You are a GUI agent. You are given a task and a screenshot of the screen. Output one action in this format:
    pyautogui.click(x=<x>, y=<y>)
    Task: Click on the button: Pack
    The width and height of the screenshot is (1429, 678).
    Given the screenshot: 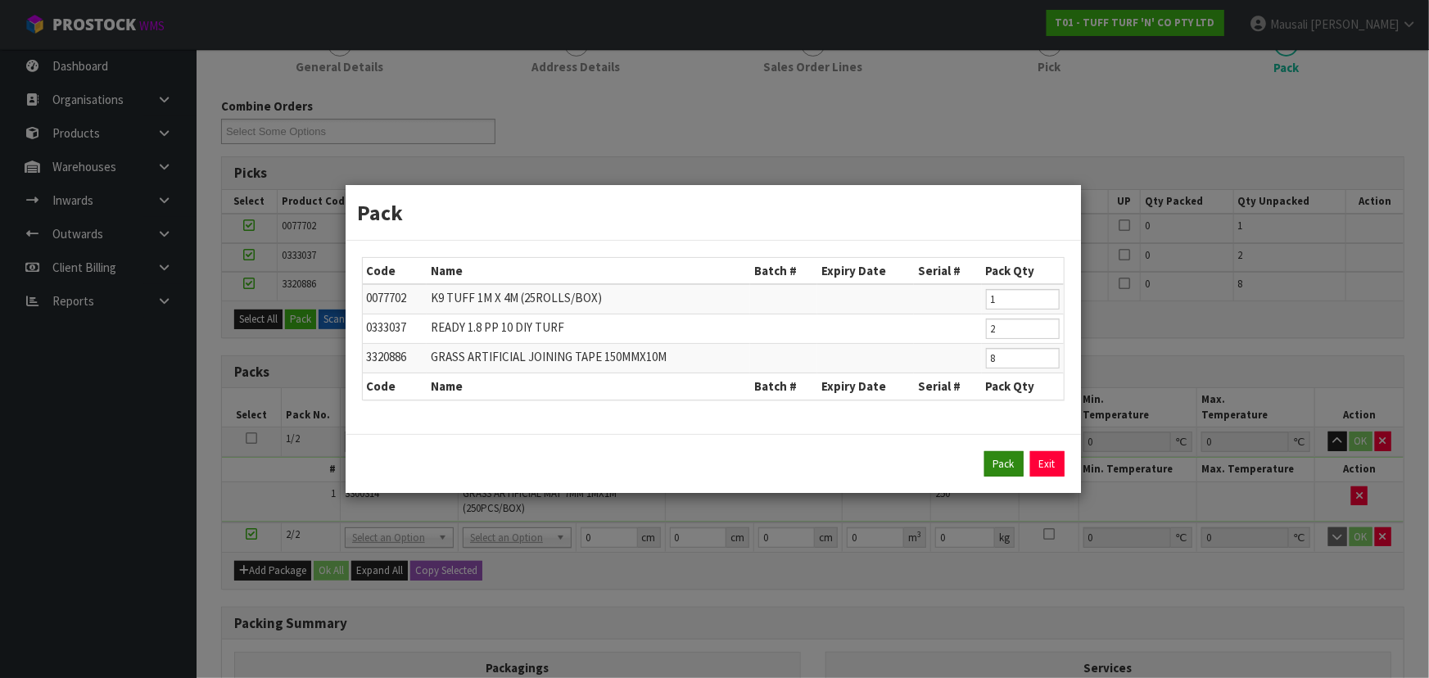 What is the action you would take?
    pyautogui.click(x=1004, y=464)
    